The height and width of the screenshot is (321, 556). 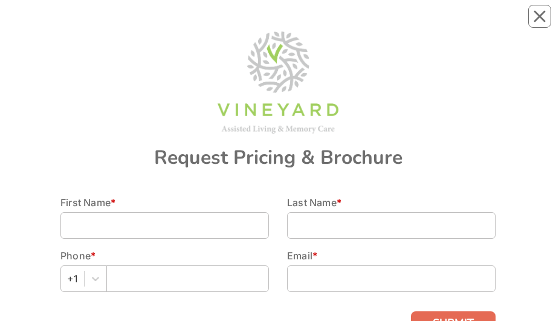 I want to click on img: ccca7e0e-0d00-43f9-950f-1ac6669bb07b.png, so click(x=278, y=82).